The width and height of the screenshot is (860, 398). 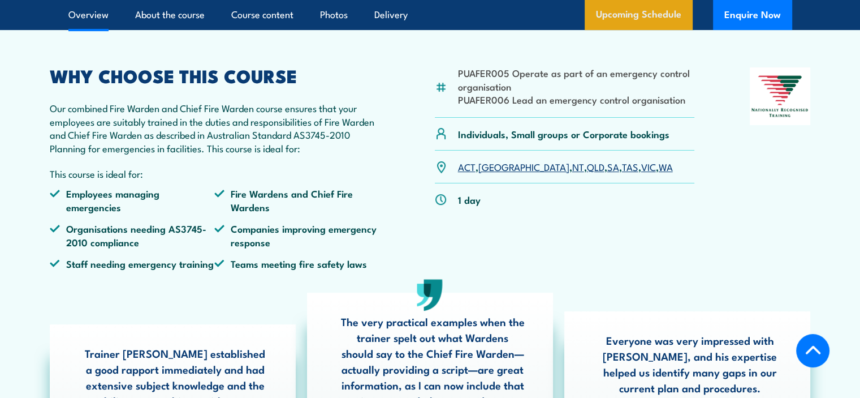 I want to click on p: Our combined Fire Warden and Chief Fire Warden course ensures that your employees are suitably tr..., so click(x=215, y=128).